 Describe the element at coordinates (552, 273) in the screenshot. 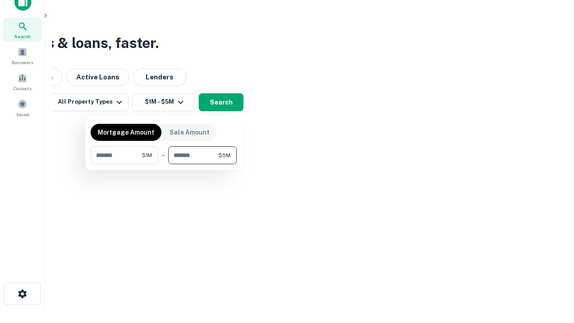

I see `div: Chat Widget` at that location.